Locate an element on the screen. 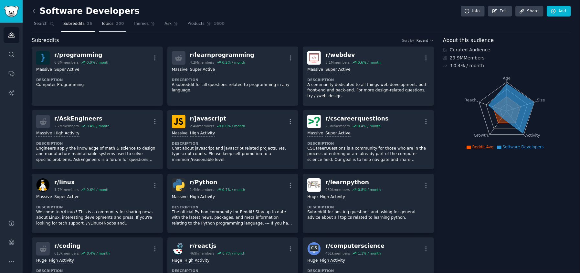 The height and width of the screenshot is (273, 580). div: 1.1 % / month is located at coordinates (369, 253).